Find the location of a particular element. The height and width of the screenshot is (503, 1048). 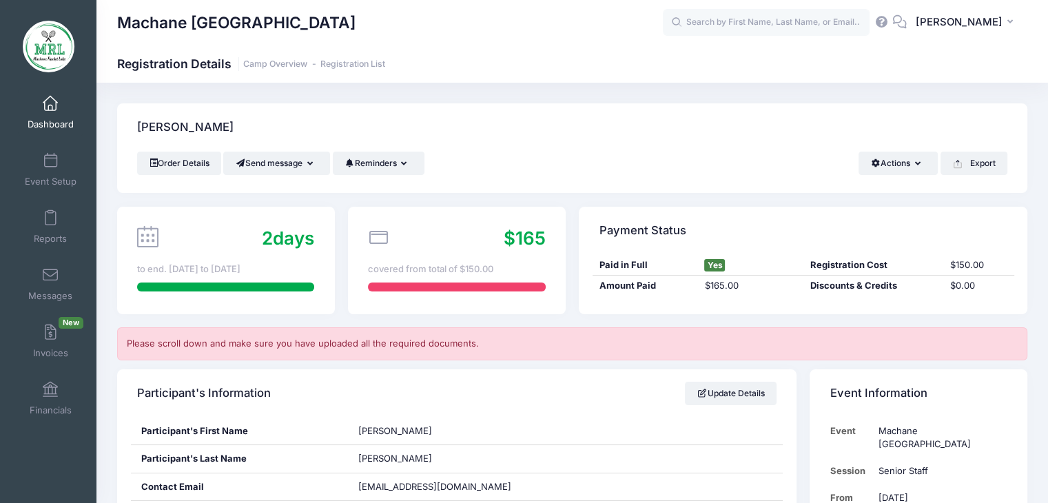

span: Reports is located at coordinates (50, 238).